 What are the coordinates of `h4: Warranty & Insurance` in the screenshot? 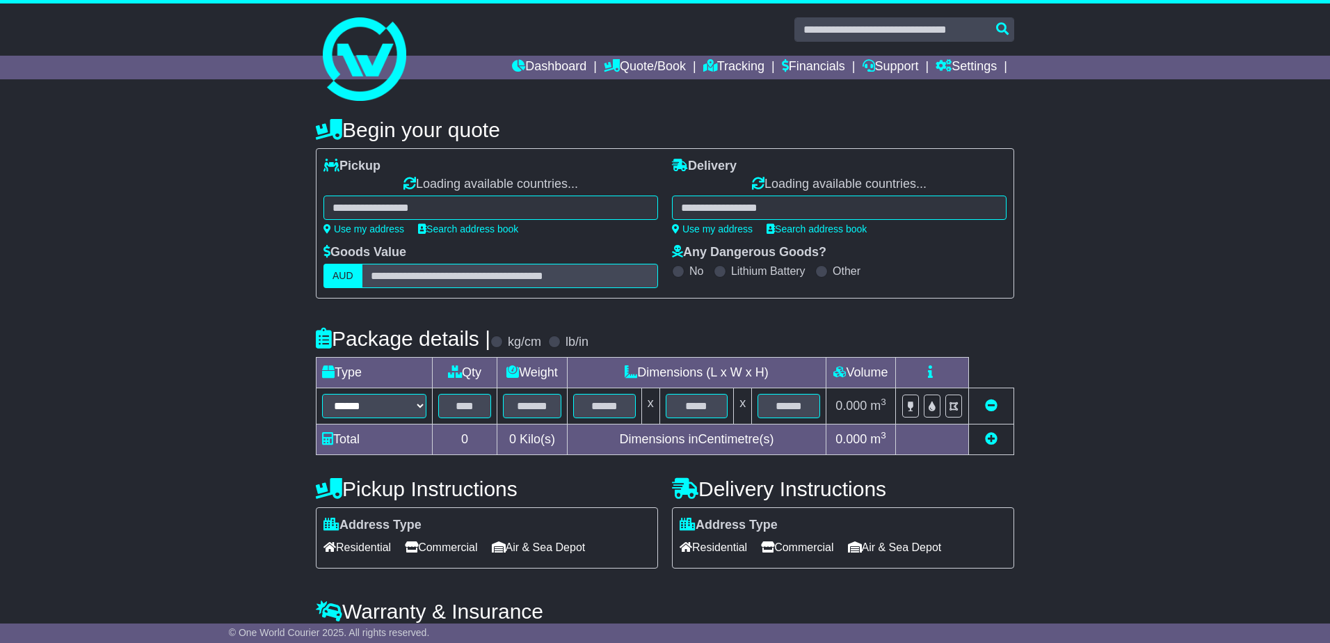 It's located at (665, 611).